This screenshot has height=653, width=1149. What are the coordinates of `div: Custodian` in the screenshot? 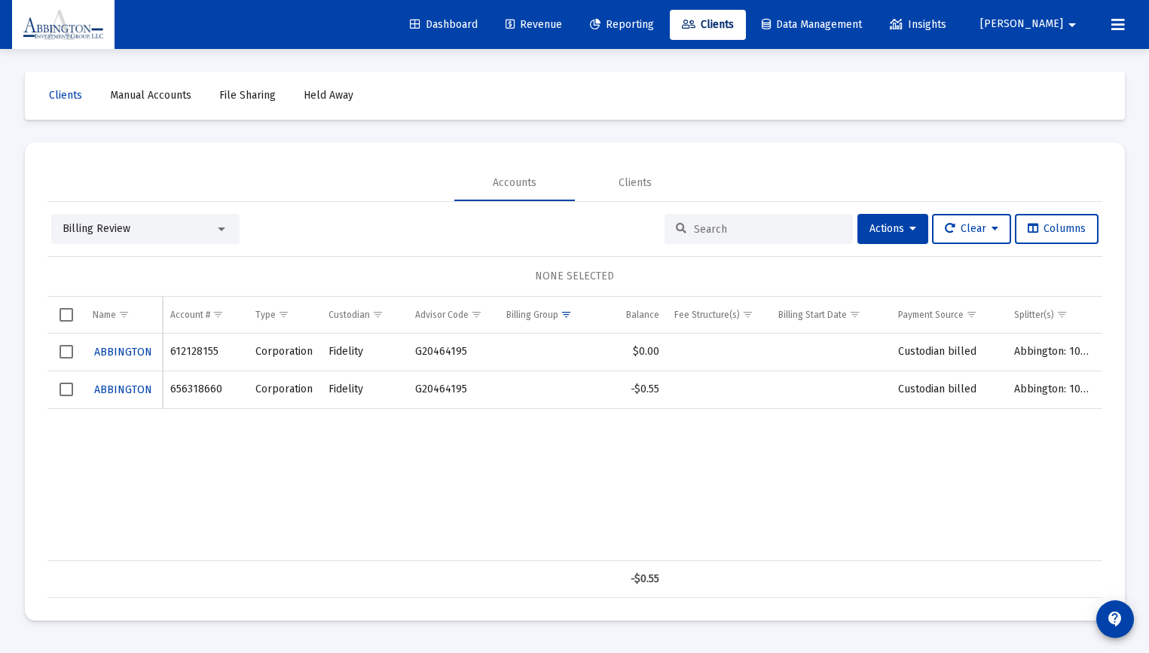 It's located at (349, 315).